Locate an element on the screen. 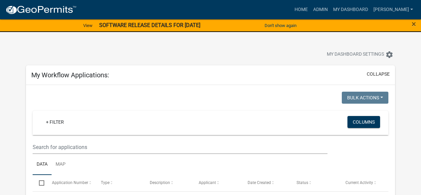  datatable-header-cell: Application Number is located at coordinates (70, 183).